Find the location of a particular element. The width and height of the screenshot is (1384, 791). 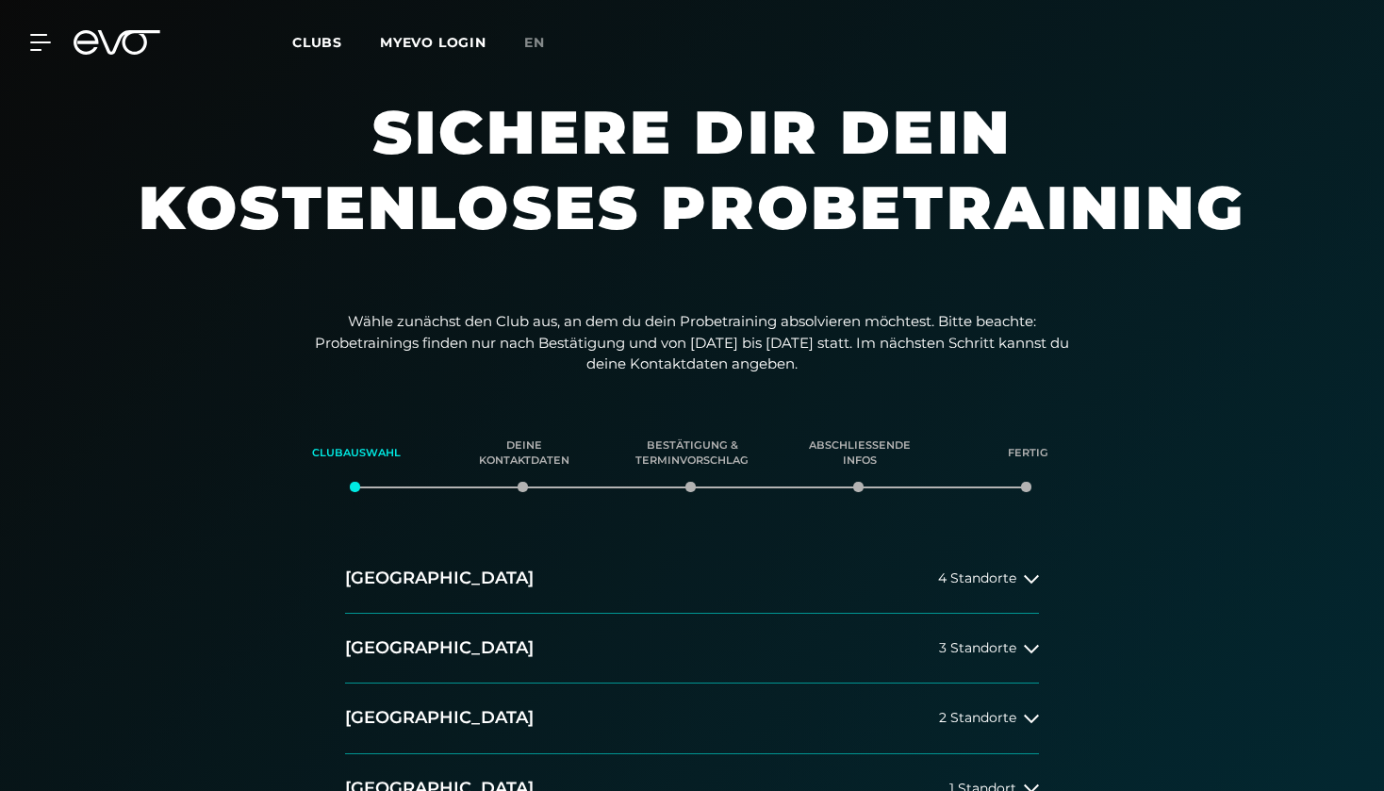

div: Fertig is located at coordinates (1028, 454).